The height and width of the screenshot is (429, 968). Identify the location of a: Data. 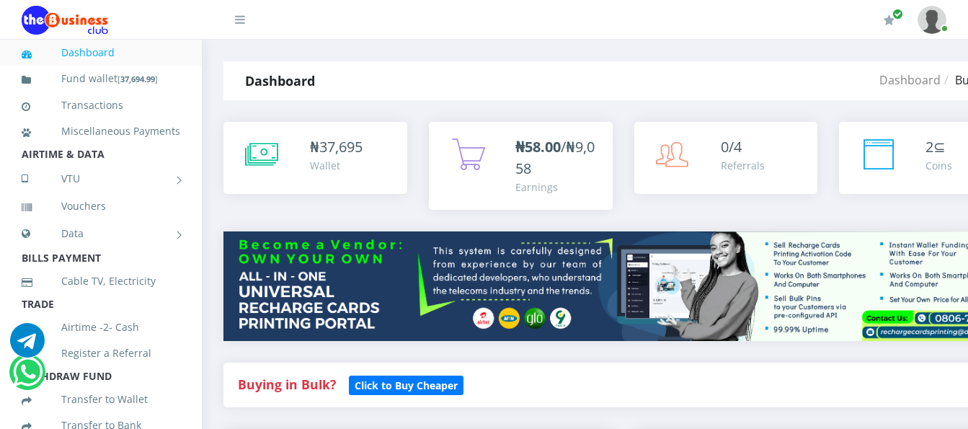
(101, 233).